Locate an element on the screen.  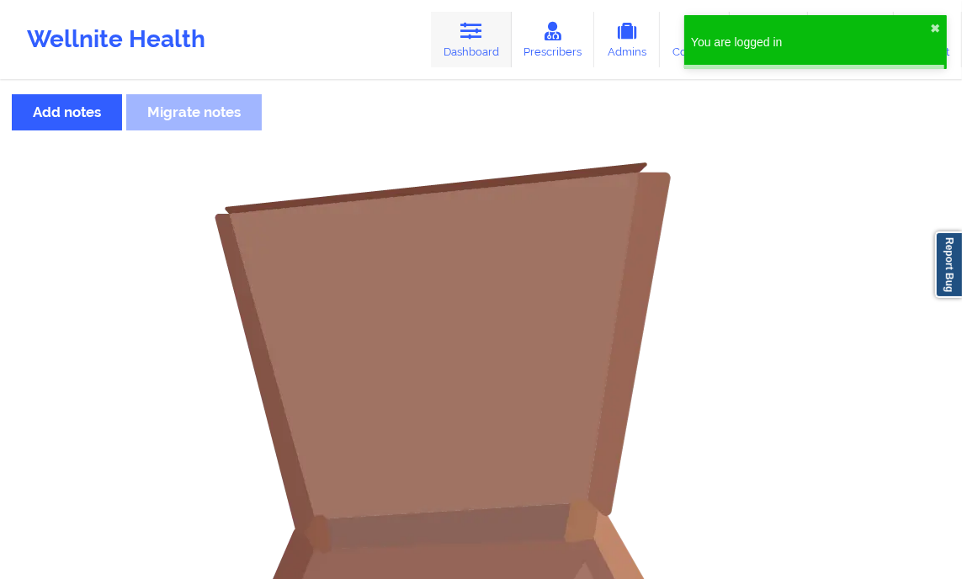
a: Prescribers is located at coordinates (553, 40).